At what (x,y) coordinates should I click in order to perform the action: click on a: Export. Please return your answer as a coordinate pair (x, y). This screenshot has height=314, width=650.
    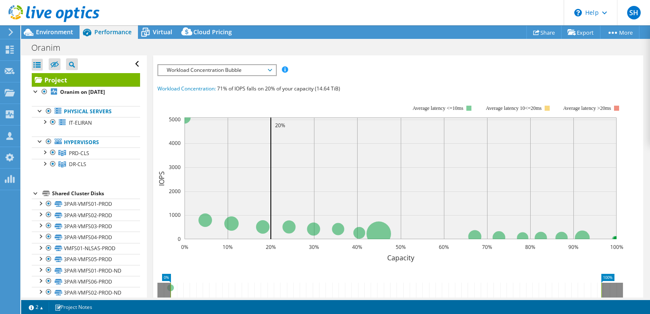
    Looking at the image, I should click on (581, 32).